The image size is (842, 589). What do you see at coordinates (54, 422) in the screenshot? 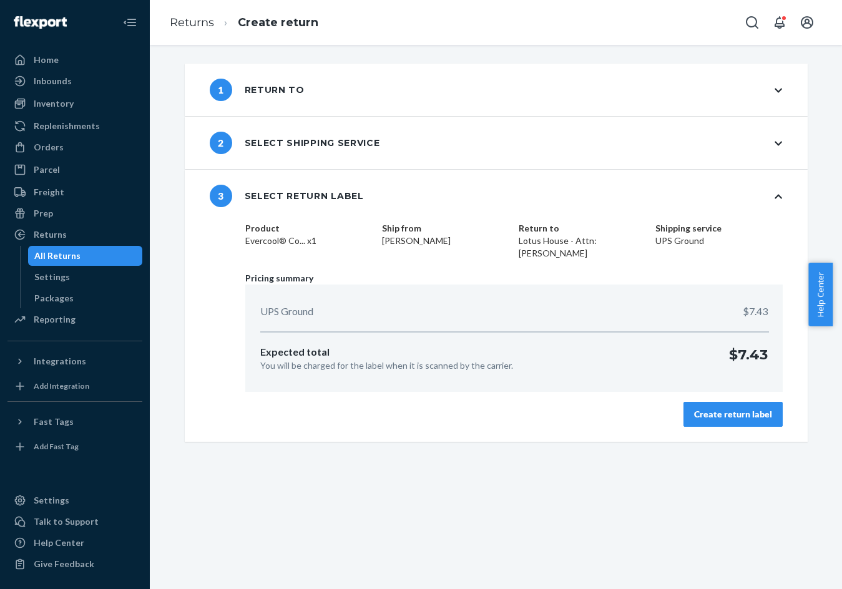
I see `div: Fast Tags` at bounding box center [54, 422].